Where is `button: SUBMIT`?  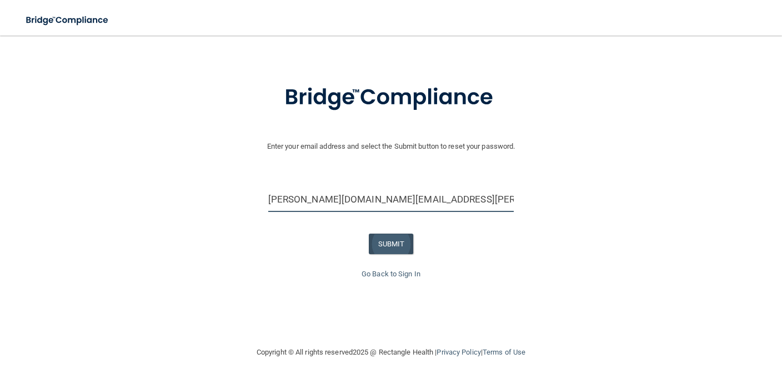 button: SUBMIT is located at coordinates (391, 244).